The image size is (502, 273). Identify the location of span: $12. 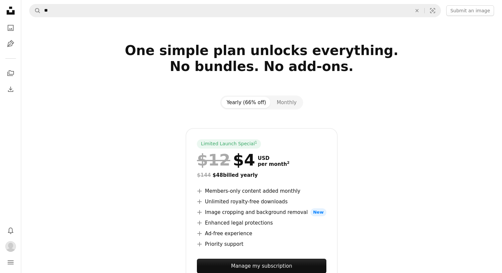
(214, 160).